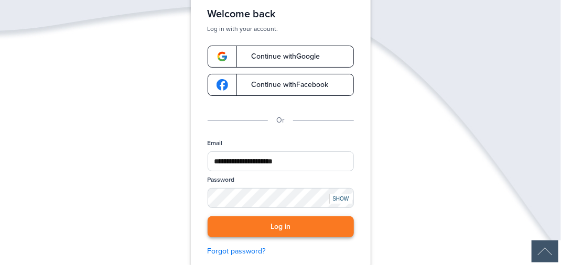  I want to click on button: Log in, so click(280, 227).